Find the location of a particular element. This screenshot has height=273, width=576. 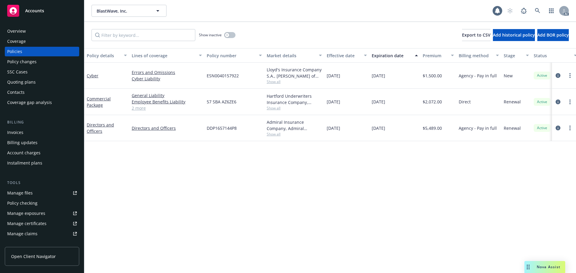

button: Premium is located at coordinates (438, 56).